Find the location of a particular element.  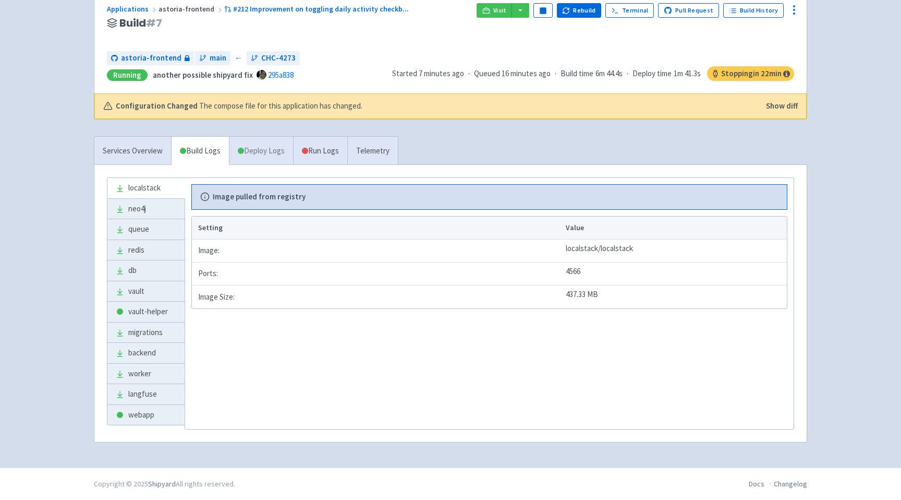

td: localstack/localstack is located at coordinates (675, 251).